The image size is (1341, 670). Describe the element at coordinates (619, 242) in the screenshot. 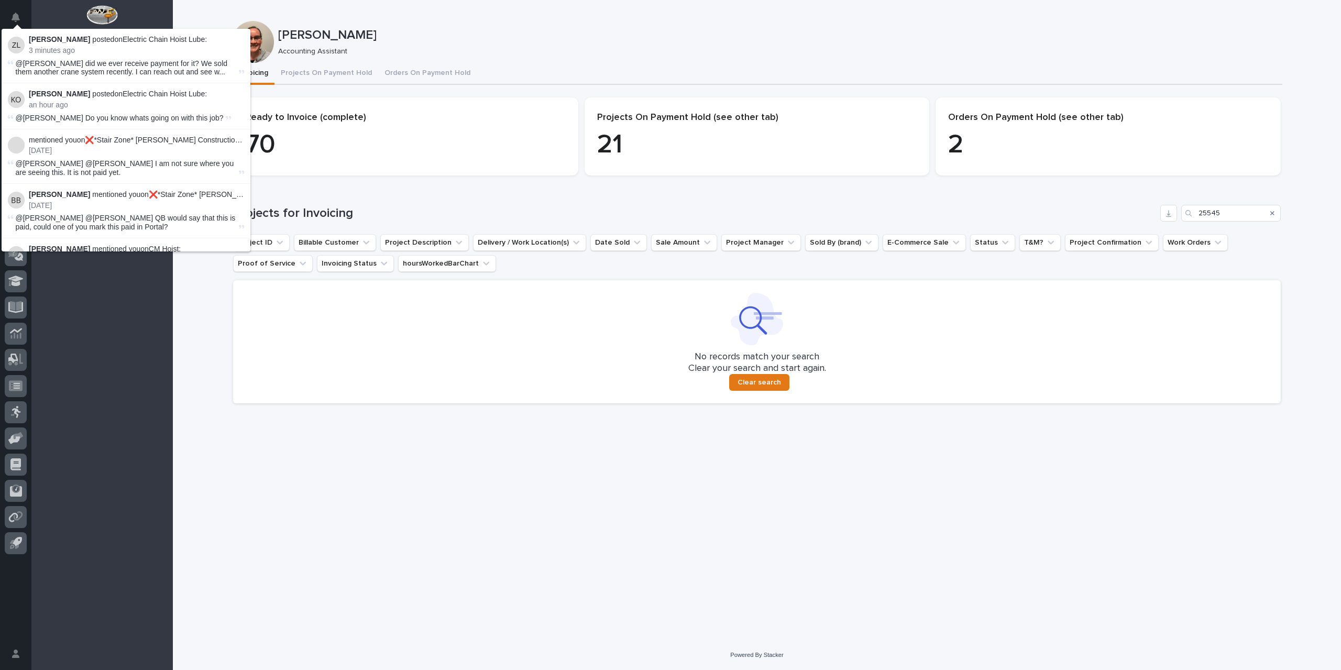

I see `button: Date Sold` at that location.